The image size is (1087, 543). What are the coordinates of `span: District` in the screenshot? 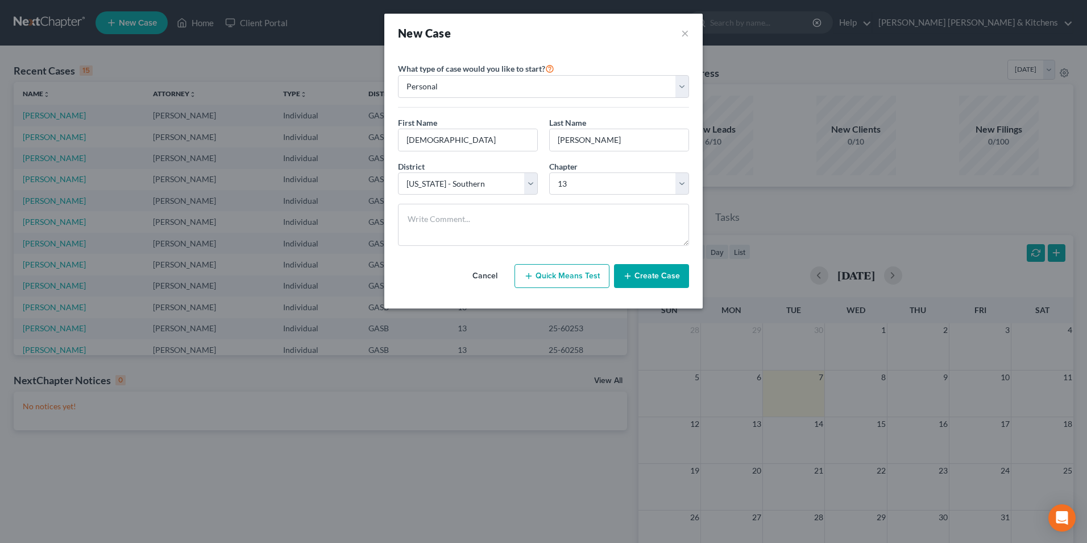 It's located at (411, 166).